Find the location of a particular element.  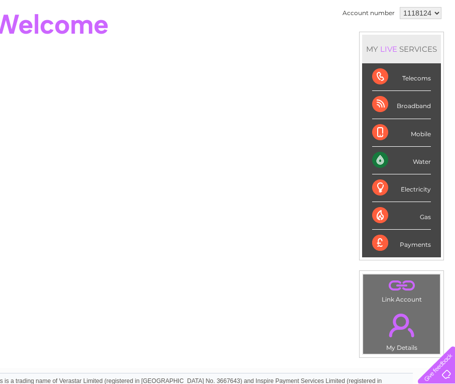

a: Energy is located at coordinates (315, 46).